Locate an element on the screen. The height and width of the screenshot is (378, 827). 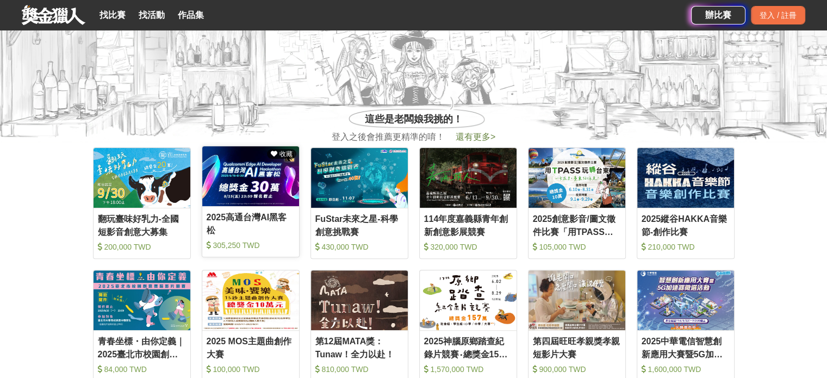
div: 2025高通台灣AI黑客松 is located at coordinates (251, 223).